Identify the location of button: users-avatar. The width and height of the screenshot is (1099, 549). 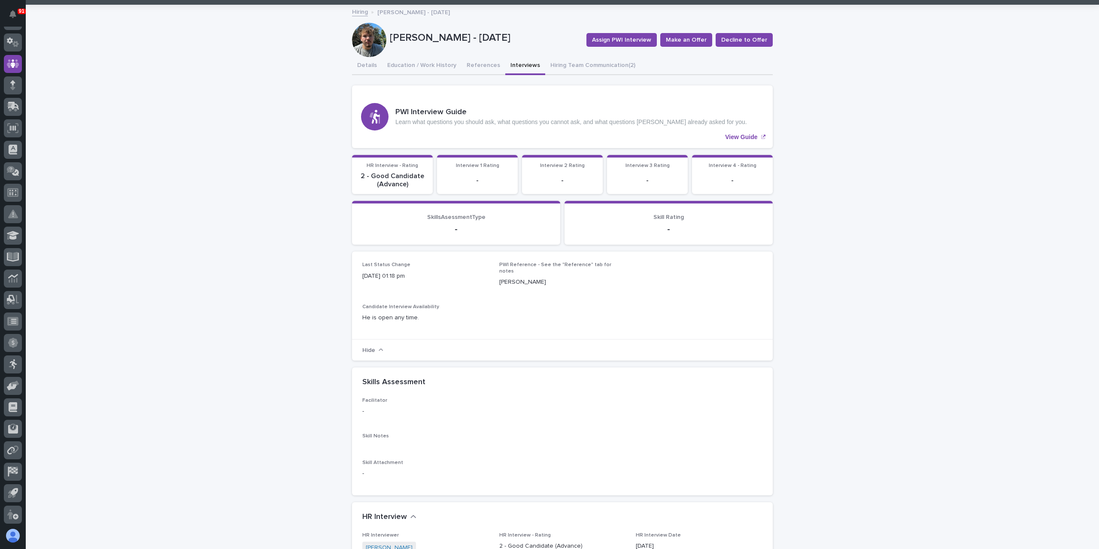
(13, 536).